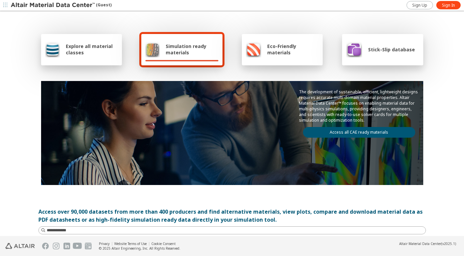 The height and width of the screenshot is (256, 464). Describe the element at coordinates (293, 49) in the screenshot. I see `span: Eco-Friendly materials` at that location.